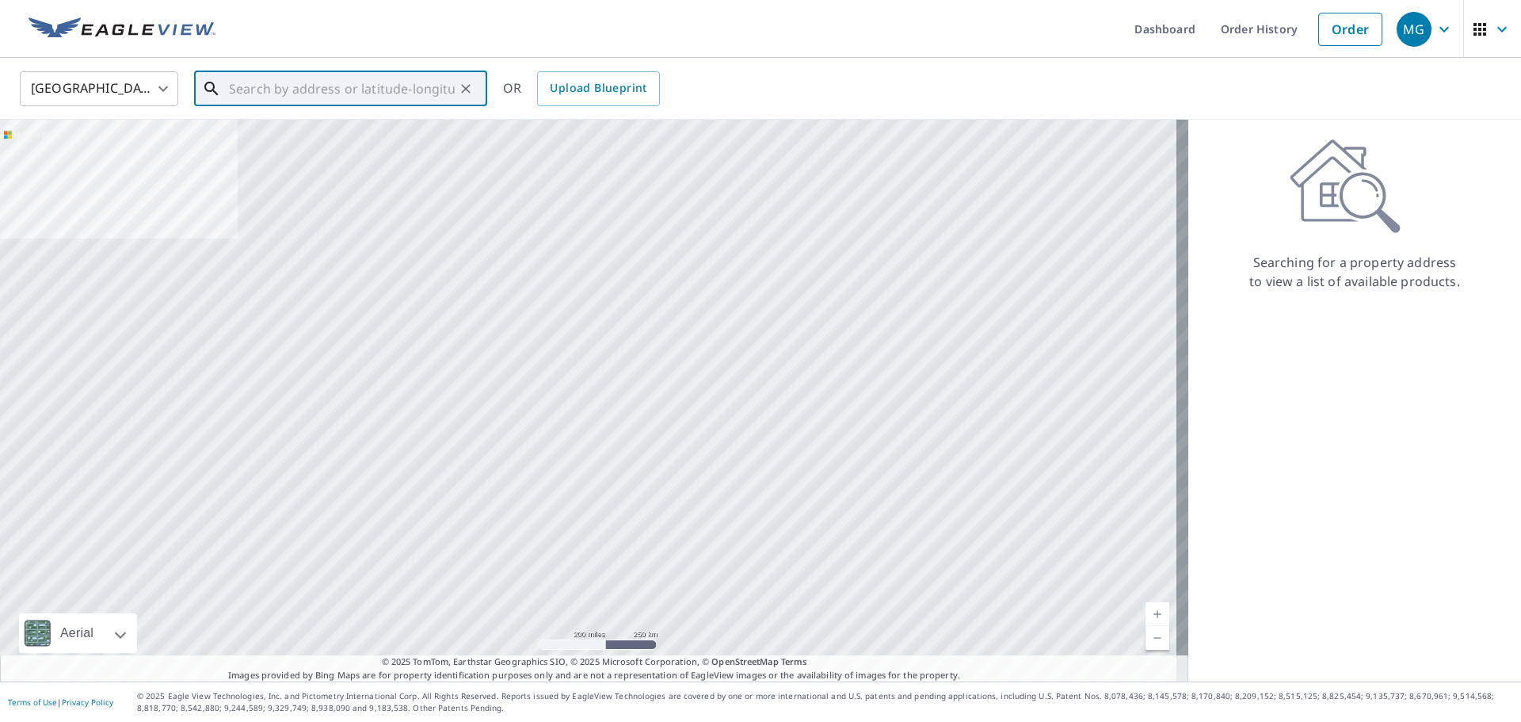  I want to click on a: OpenStreetMap, so click(745, 661).